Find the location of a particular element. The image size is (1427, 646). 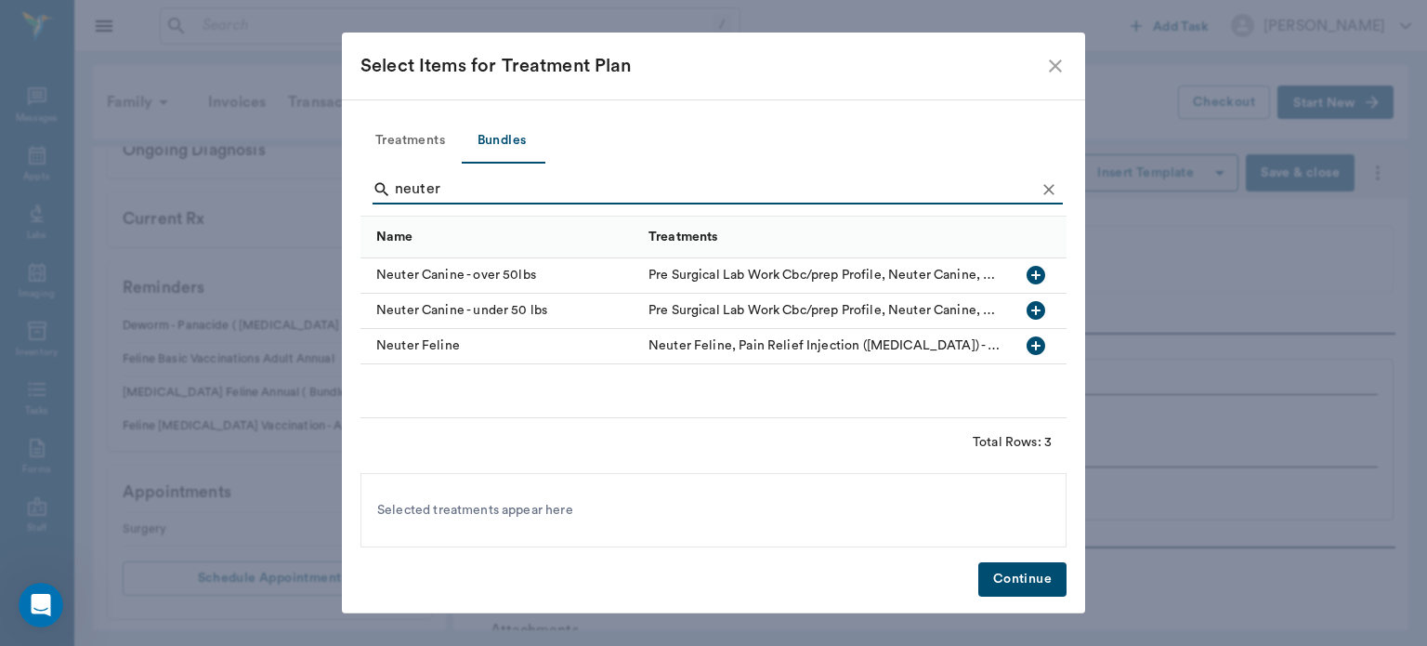

div: Neuter Feline, Pain Relief Injection (meloxicam) - (included), Antibiotic Injection (Penicillin/A... is located at coordinates (825, 346).